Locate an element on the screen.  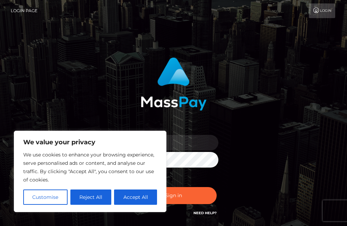
img: MassPay Login is located at coordinates (174, 84).